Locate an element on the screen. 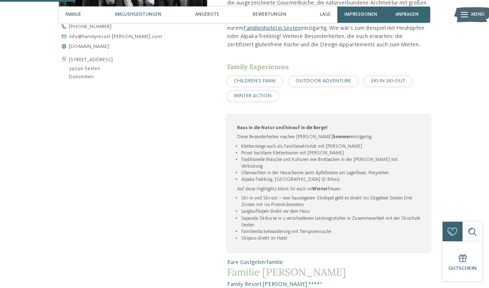 This screenshot has height=288, width=489. li: Langlaufloipen direkt vor dem Haus is located at coordinates (331, 212).